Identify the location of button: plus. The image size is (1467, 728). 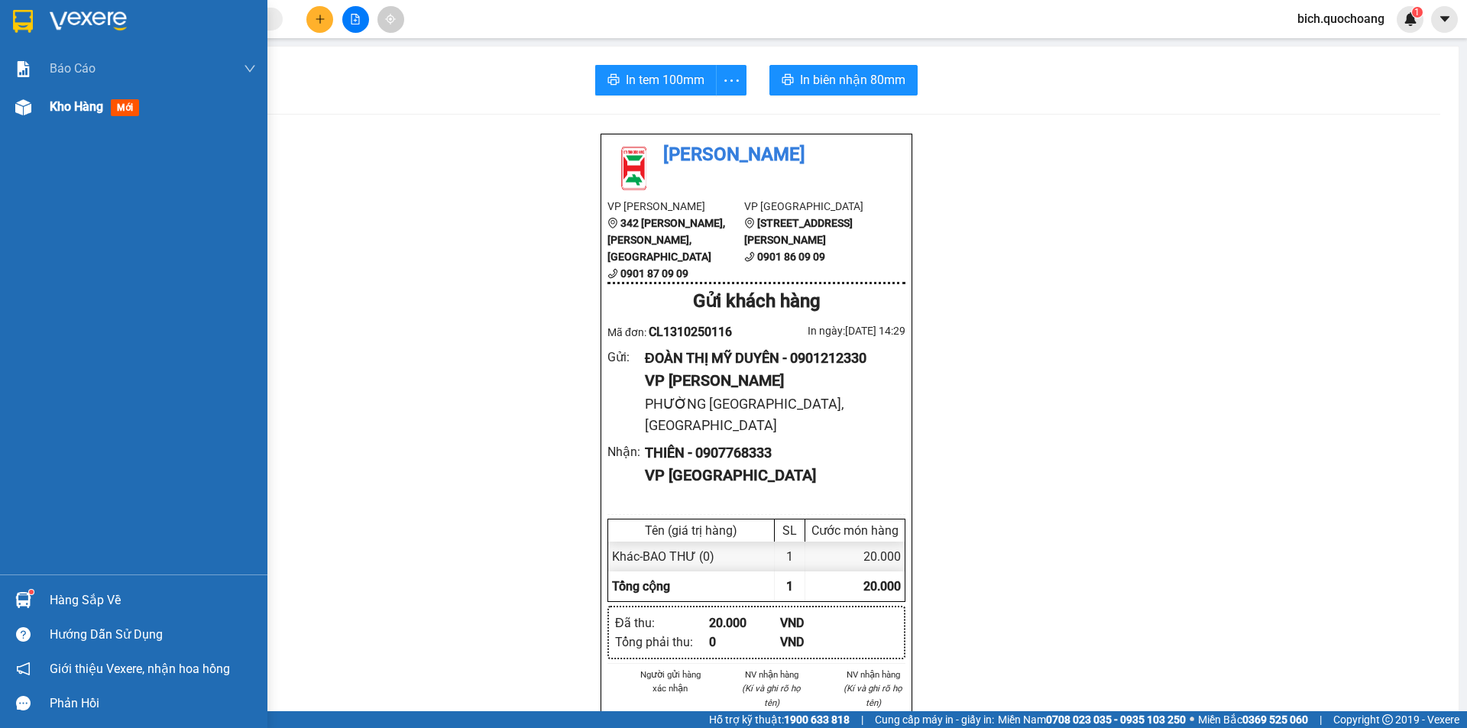
(319, 19).